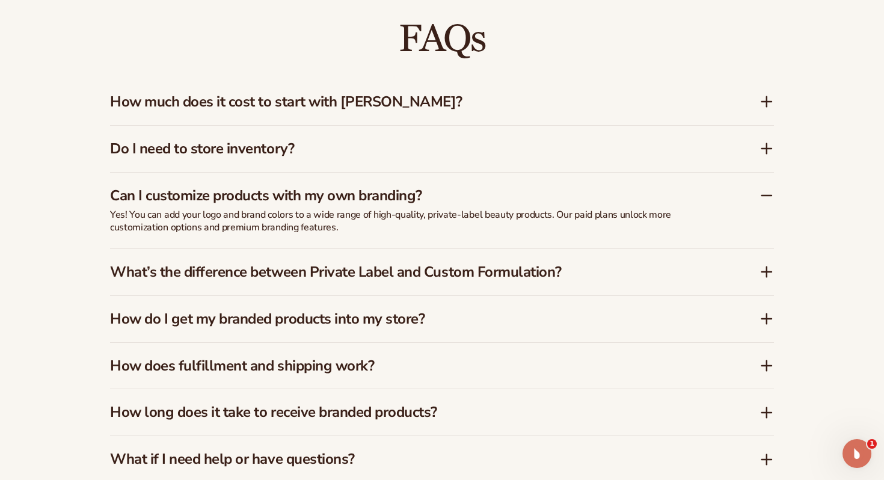 The image size is (884, 480). What do you see at coordinates (417, 319) in the screenshot?
I see `h3: How do I get my branded products into my store?` at bounding box center [417, 319].